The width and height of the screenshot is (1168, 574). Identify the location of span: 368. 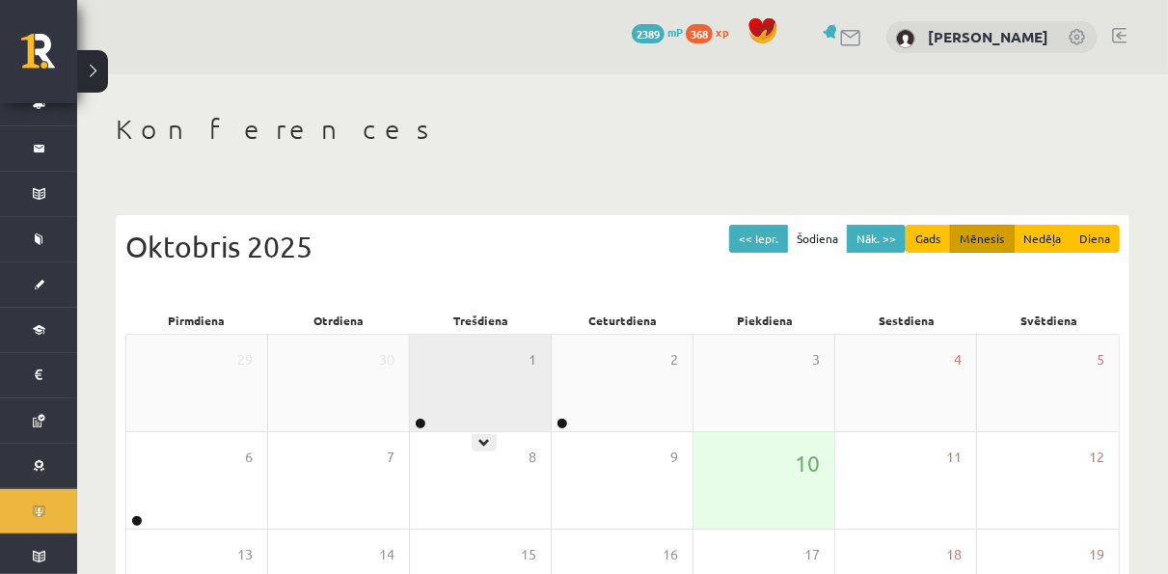
(699, 34).